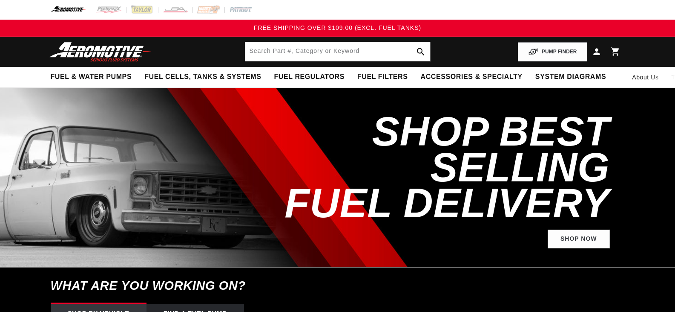  Describe the element at coordinates (338, 52) in the screenshot. I see `input: Search by Part Number, Category or Keyword` at that location.